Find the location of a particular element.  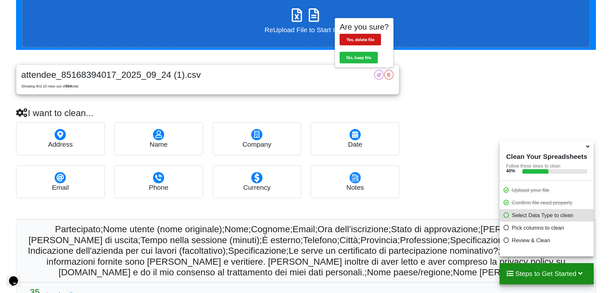

img: Company.png is located at coordinates (257, 134).